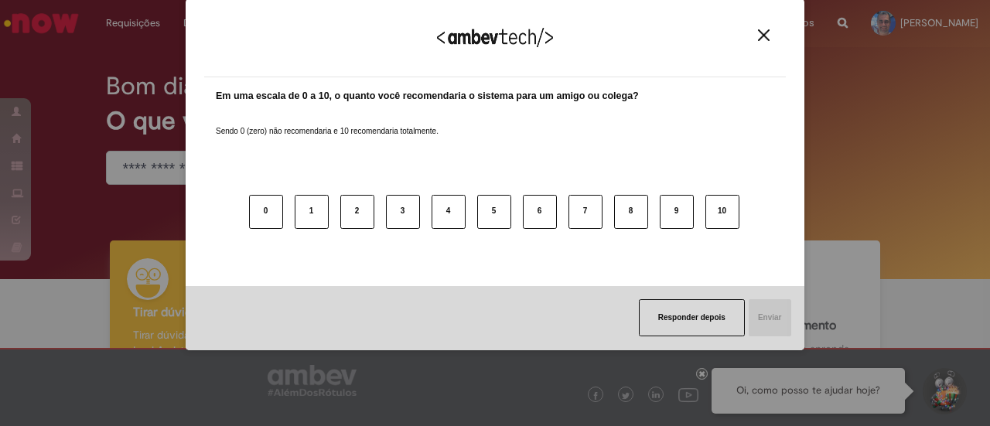 The width and height of the screenshot is (990, 426). What do you see at coordinates (540, 212) in the screenshot?
I see `button: 6` at bounding box center [540, 212].